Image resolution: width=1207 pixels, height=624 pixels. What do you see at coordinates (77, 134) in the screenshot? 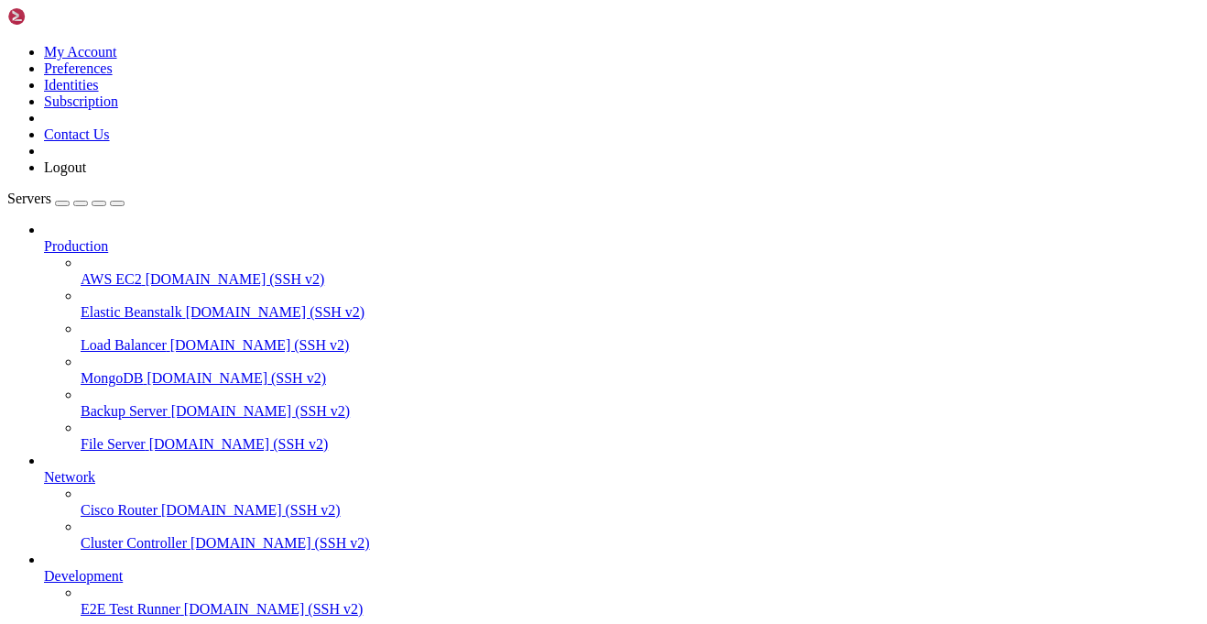
I see `a: Contact Us` at bounding box center [77, 134].